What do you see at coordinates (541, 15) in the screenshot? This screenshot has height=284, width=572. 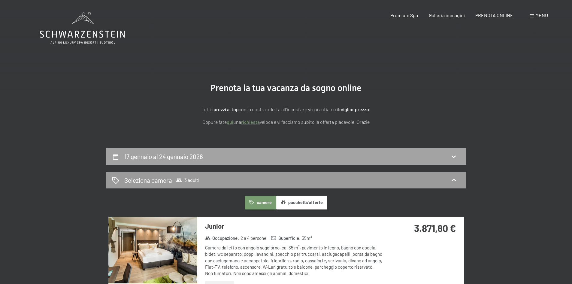 I see `span: Menu` at bounding box center [541, 15].